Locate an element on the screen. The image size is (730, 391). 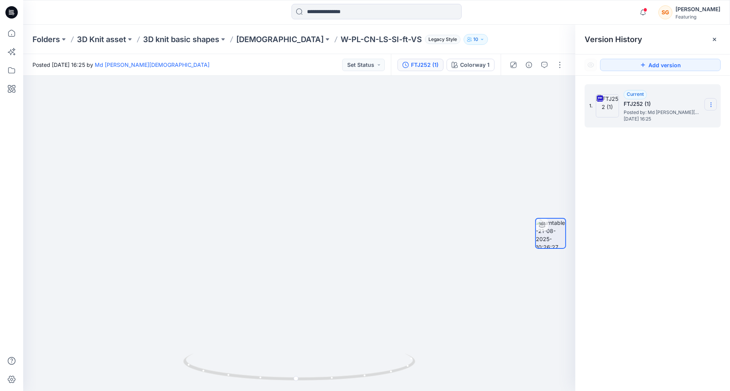
button: Show Hidden Versions is located at coordinates (591, 65).